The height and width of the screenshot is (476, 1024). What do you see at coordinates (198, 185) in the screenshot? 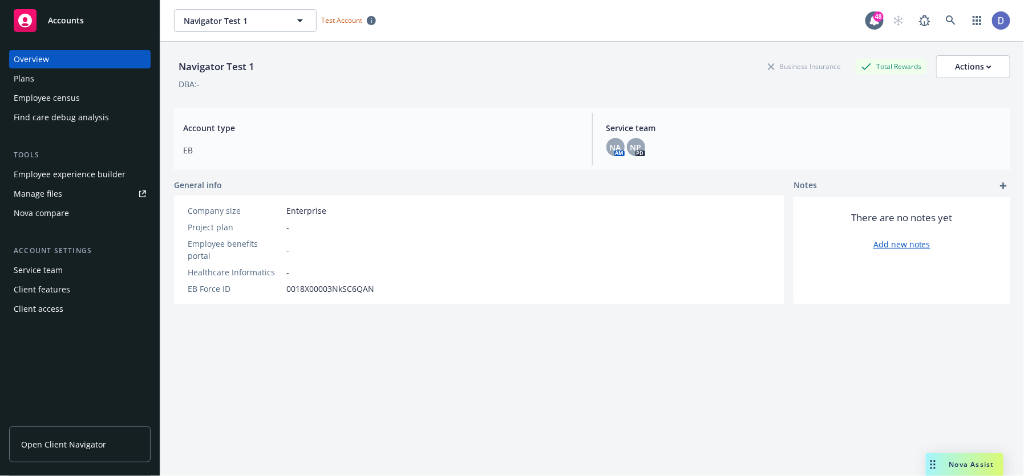
I see `span: General info` at bounding box center [198, 185].